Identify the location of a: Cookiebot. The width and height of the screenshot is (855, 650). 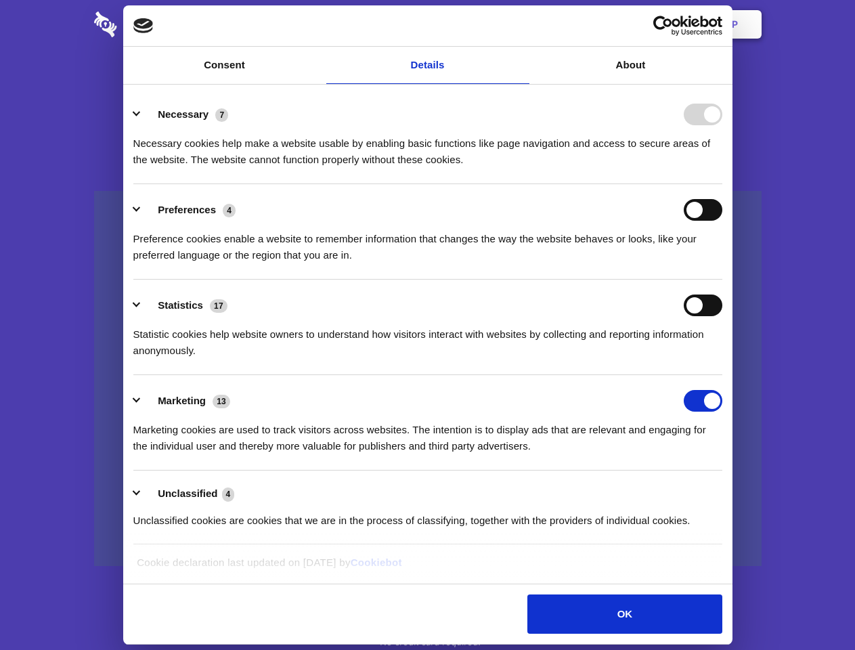
(377, 562).